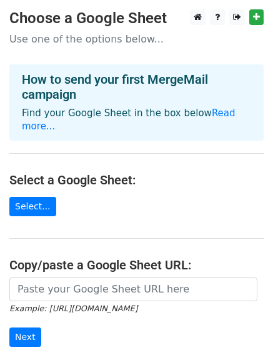 The height and width of the screenshot is (360, 273). I want to click on input: Paste your Google Sheet URL here, so click(133, 289).